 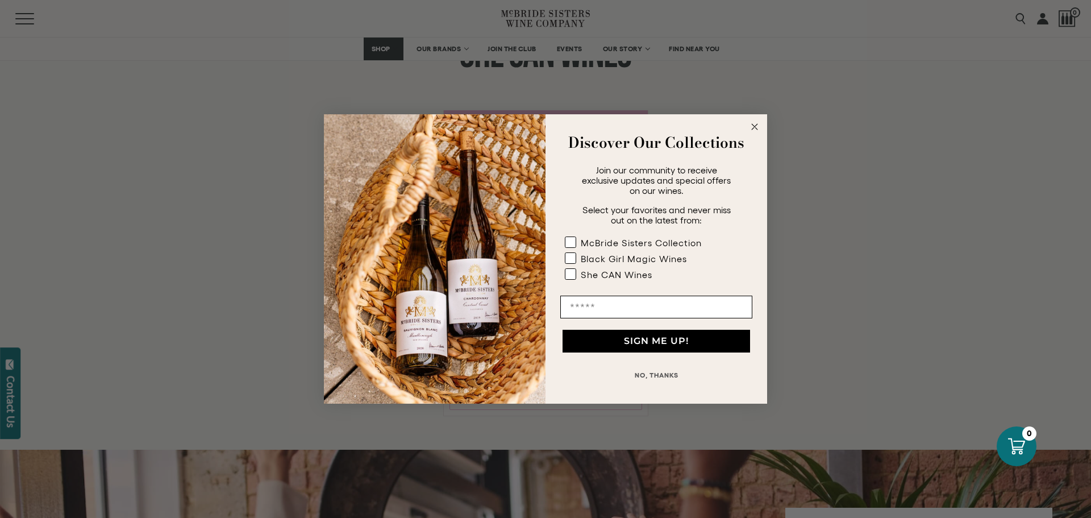 What do you see at coordinates (656, 142) in the screenshot?
I see `strong: Discover Our Collections` at bounding box center [656, 142].